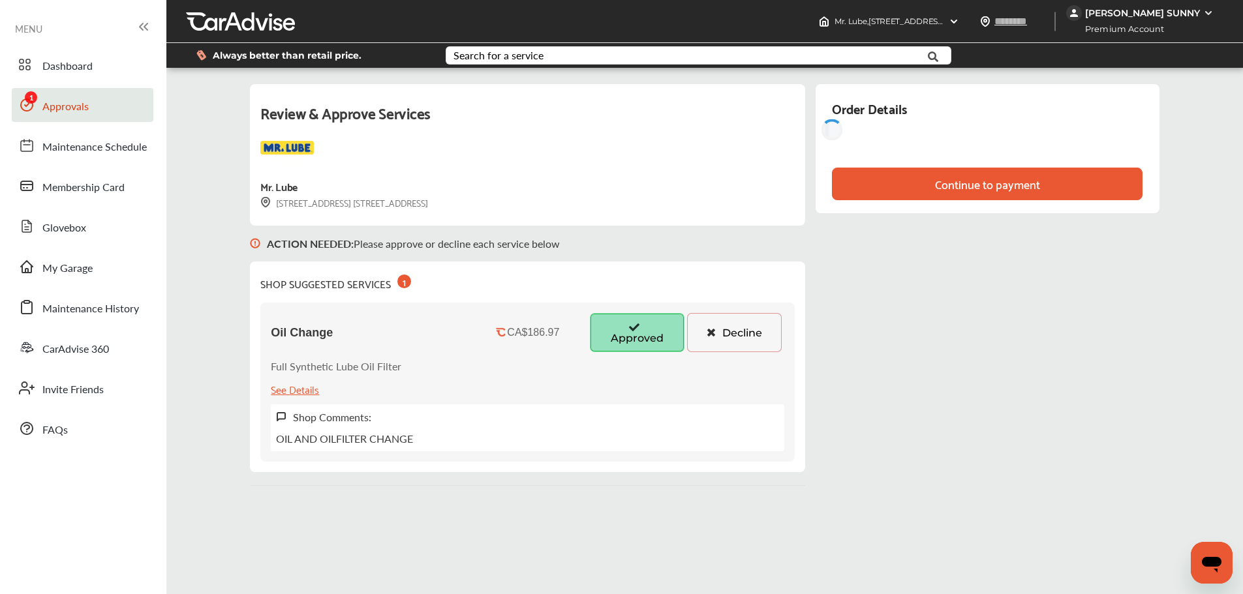 This screenshot has height=594, width=1243. Describe the element at coordinates (1055, 22) in the screenshot. I see `img: header-divider.bc55588e.svg` at that location.